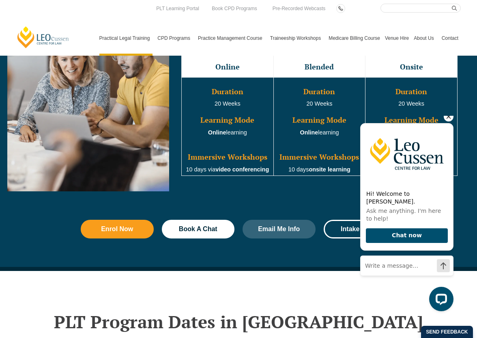 This screenshot has height=338, width=477. What do you see at coordinates (320, 67) in the screenshot?
I see `h3: Blended` at bounding box center [320, 67].